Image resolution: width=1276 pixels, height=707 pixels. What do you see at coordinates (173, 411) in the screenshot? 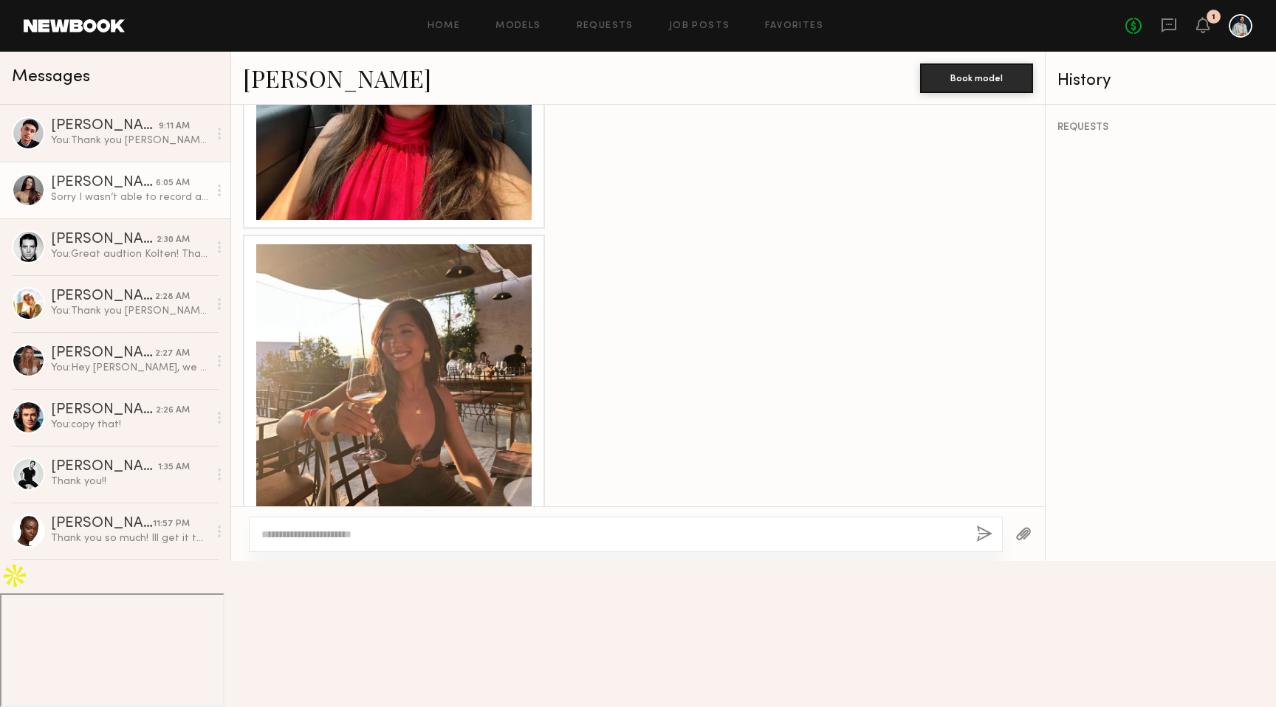
I see `div: 2:26 AM` at bounding box center [173, 411].